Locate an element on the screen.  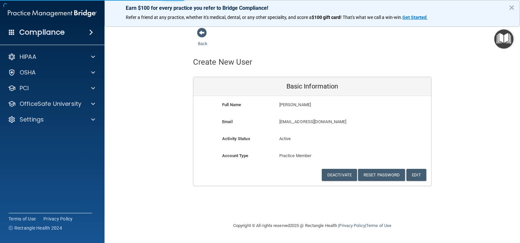
p: Practice Member is located at coordinates (312, 156).